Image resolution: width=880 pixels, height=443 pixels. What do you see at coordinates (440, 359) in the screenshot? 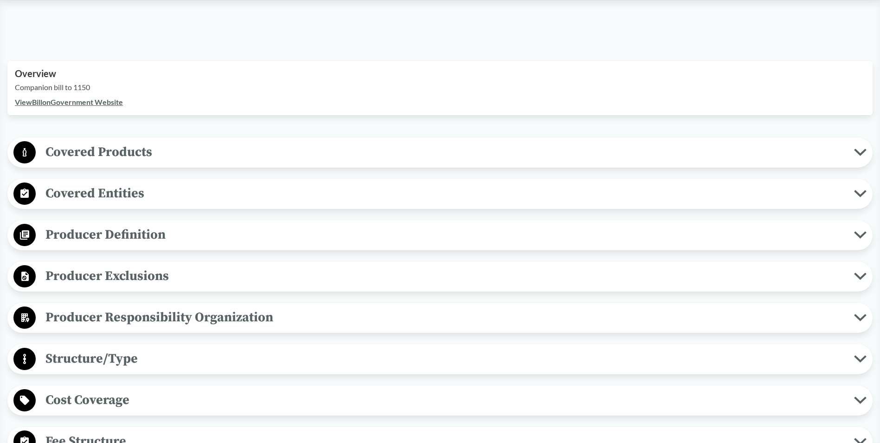
I see `button: Structure/Type` at bounding box center [440, 359].